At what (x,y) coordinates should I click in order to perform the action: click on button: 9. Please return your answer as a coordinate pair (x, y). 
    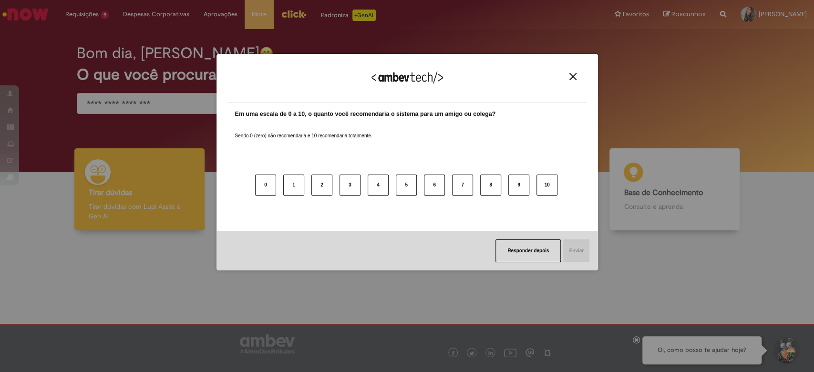
    Looking at the image, I should click on (519, 185).